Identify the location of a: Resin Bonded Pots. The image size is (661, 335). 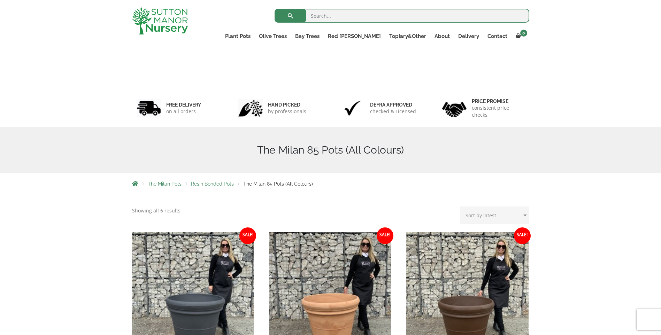
(212, 184).